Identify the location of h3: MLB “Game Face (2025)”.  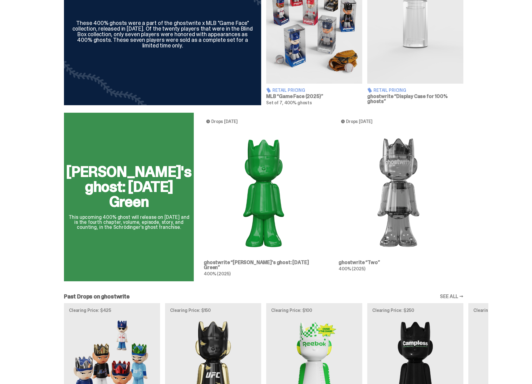
(314, 96).